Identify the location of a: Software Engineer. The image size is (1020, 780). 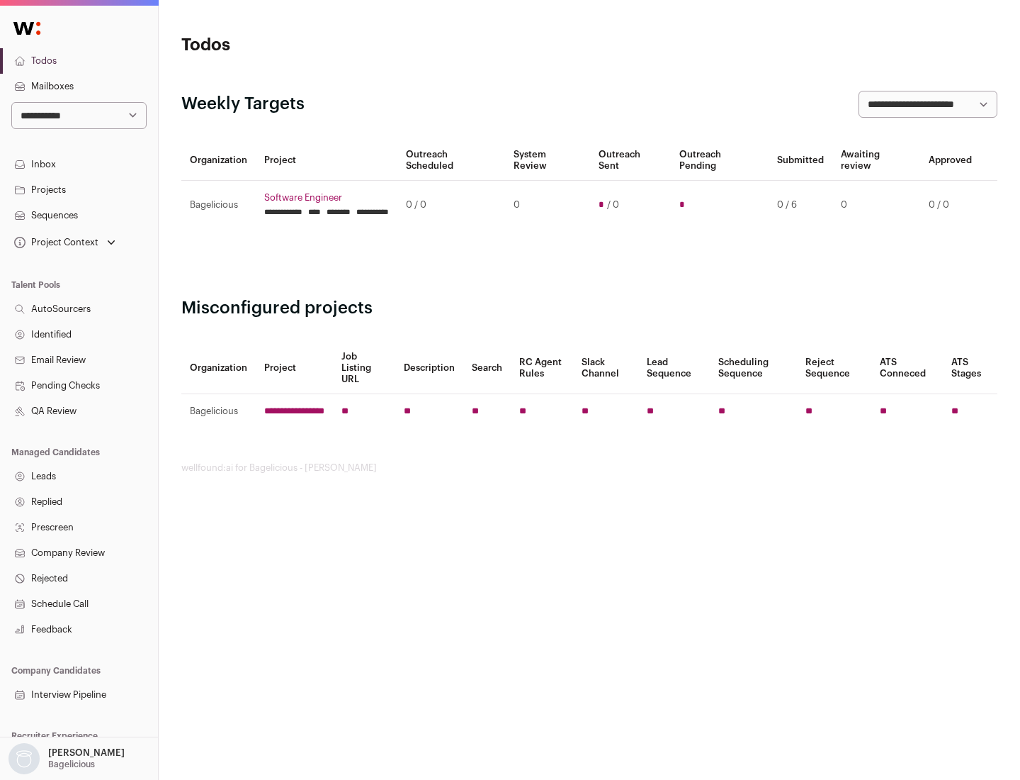
(327, 198).